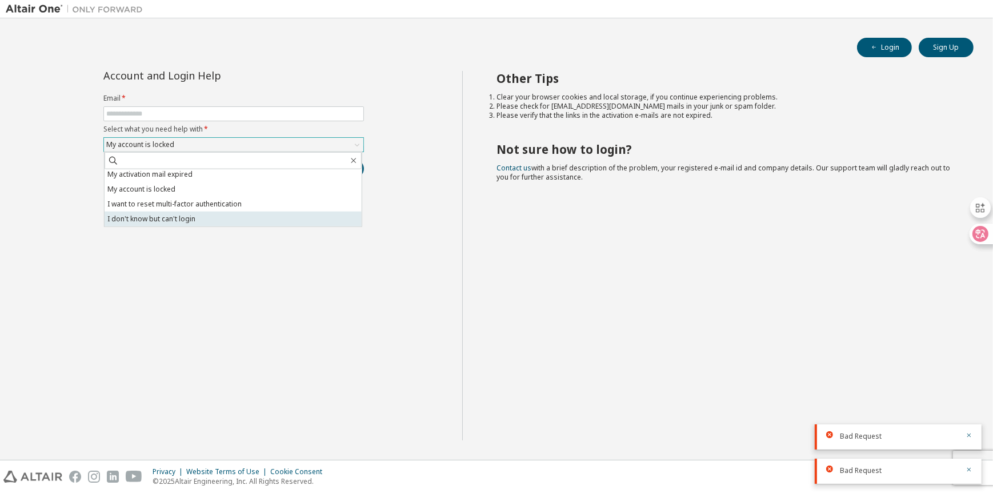 The width and height of the screenshot is (993, 493). Describe the element at coordinates (514, 167) in the screenshot. I see `a: Contact us` at that location.